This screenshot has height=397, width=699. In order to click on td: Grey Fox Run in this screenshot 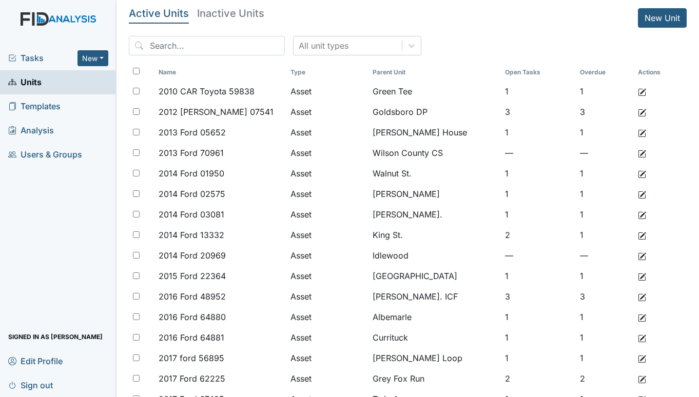, I will do `click(435, 379)`.